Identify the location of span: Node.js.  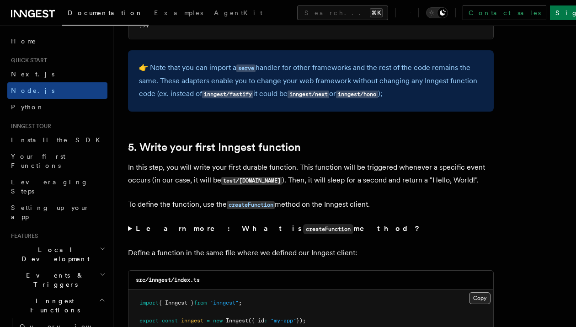
(32, 91).